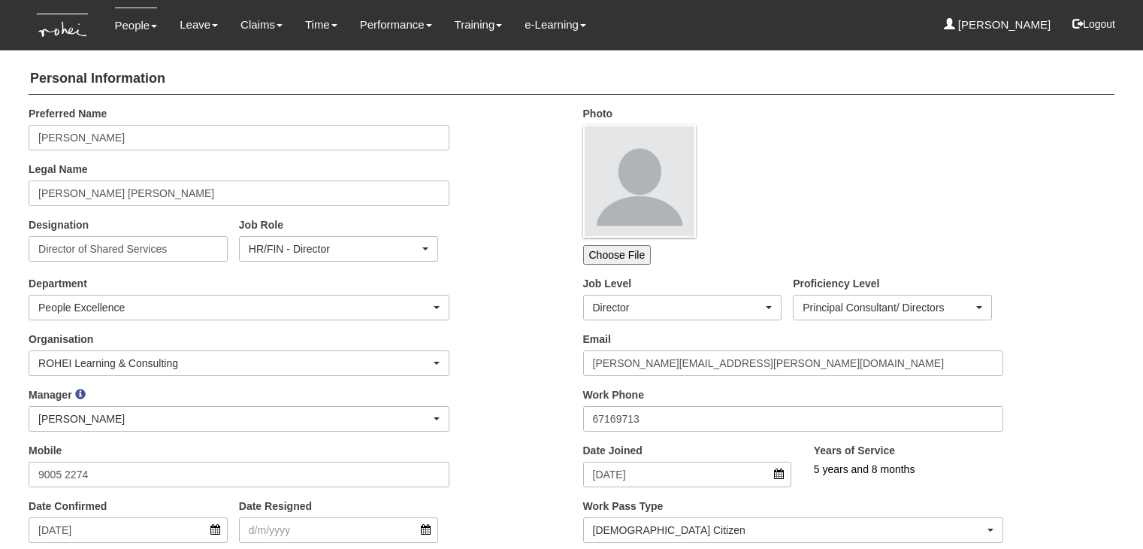 The width and height of the screenshot is (1143, 549). Describe the element at coordinates (58, 169) in the screenshot. I see `label: Legal Name` at that location.